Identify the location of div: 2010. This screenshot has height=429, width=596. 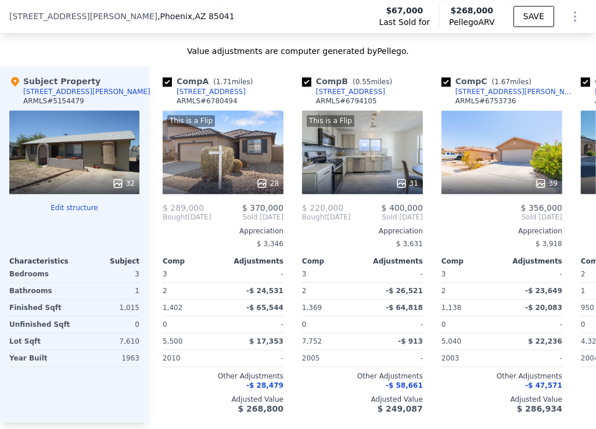
(192, 358).